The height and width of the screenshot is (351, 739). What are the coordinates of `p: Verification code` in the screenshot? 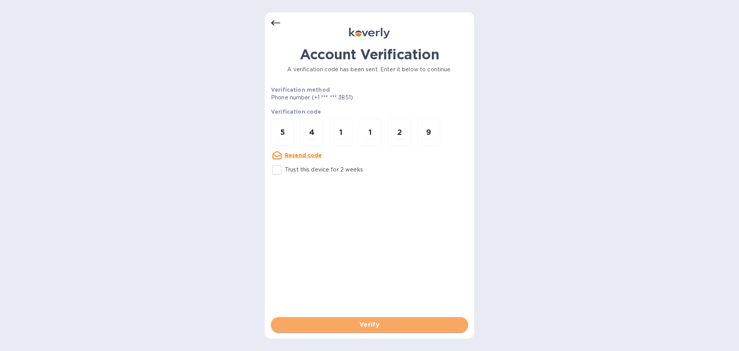 It's located at (370, 112).